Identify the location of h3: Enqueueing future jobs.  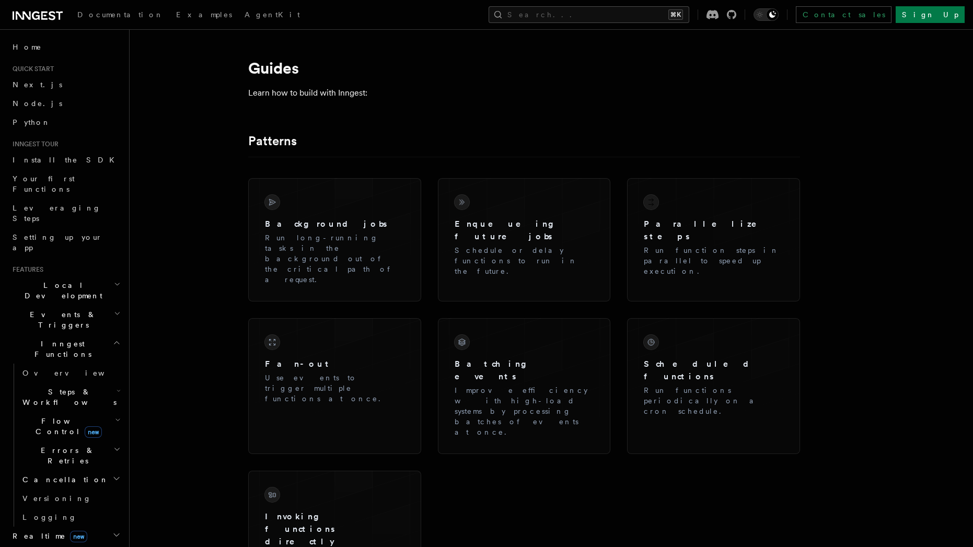
(524, 230).